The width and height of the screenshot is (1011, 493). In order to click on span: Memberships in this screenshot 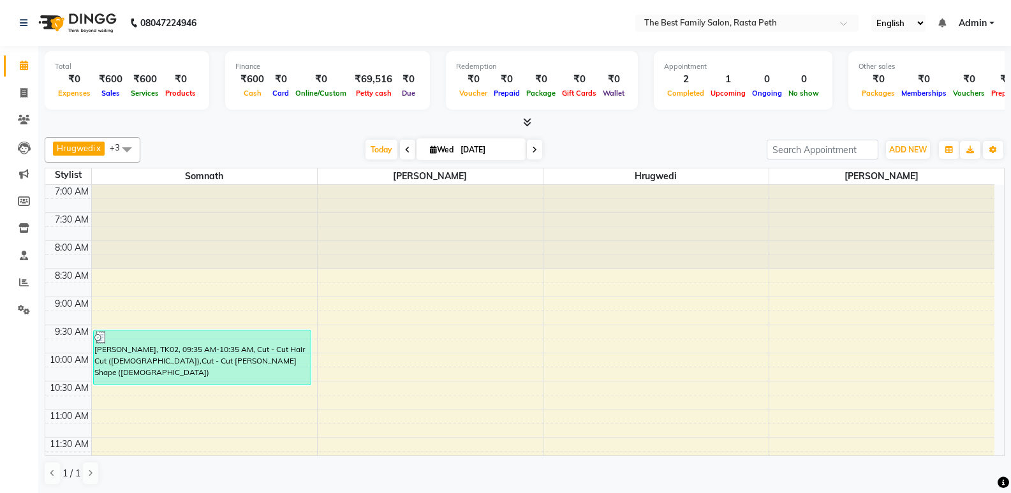, I will do `click(924, 93)`.